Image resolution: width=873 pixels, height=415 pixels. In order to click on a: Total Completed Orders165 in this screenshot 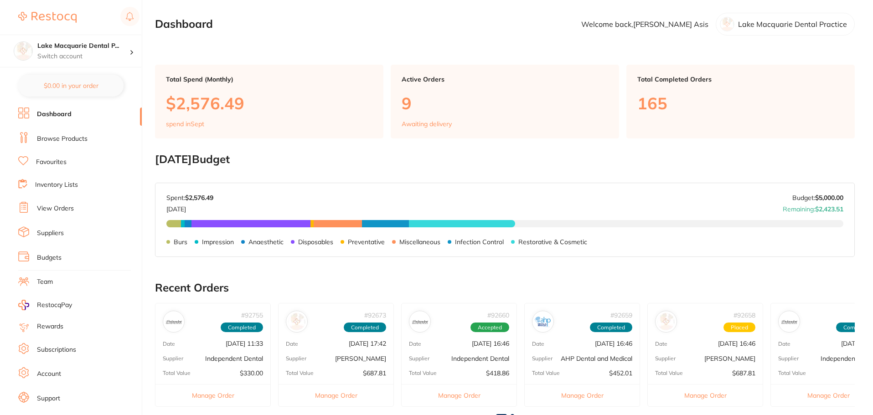, I will do `click(741, 102)`.